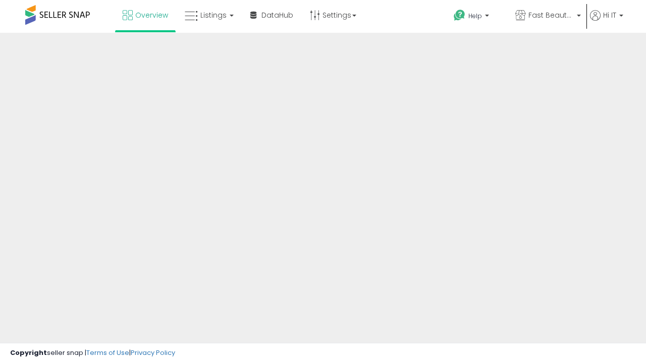 The width and height of the screenshot is (646, 363). I want to click on span: Hi IT, so click(609, 15).